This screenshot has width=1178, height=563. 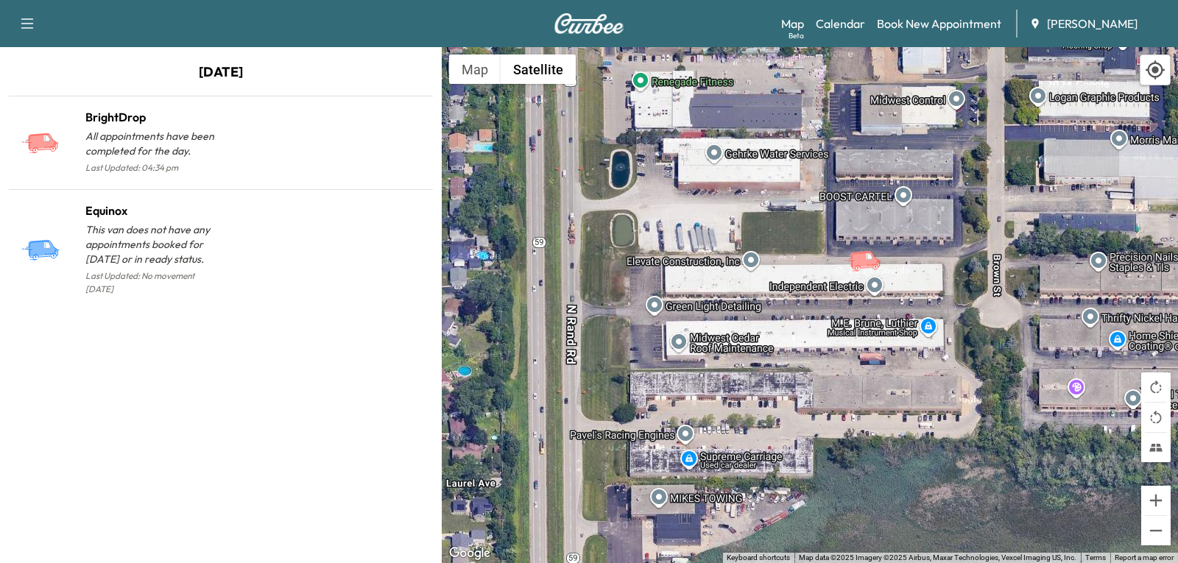 I want to click on button: Show satellite imagery, so click(x=538, y=69).